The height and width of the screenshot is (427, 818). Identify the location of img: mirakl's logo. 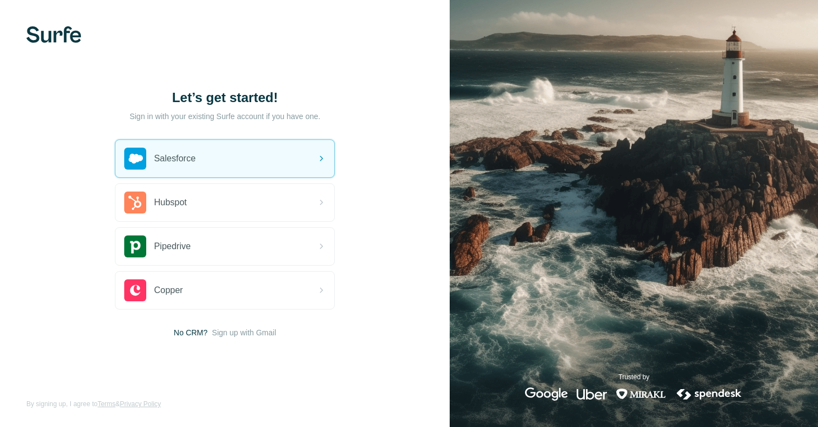
(641, 394).